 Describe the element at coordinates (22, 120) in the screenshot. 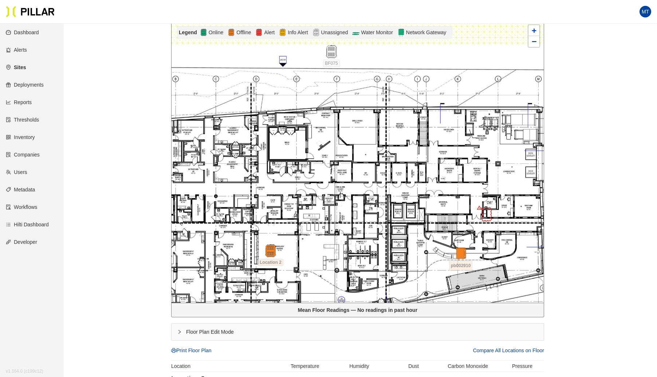

I see `a: exceptionThresholds` at that location.